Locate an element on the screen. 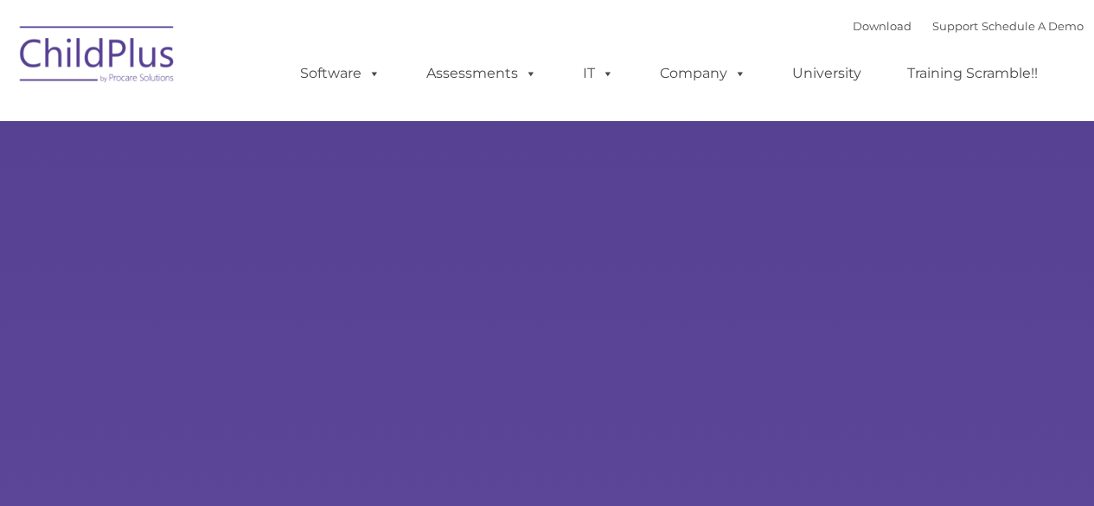 The height and width of the screenshot is (506, 1094). a: Download is located at coordinates (882, 26).